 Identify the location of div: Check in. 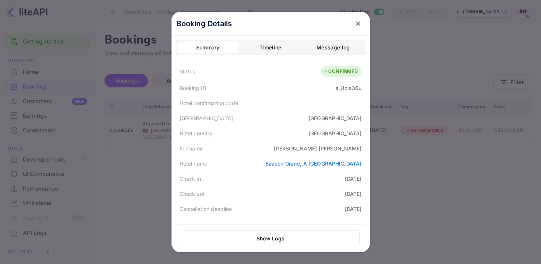
(190, 178).